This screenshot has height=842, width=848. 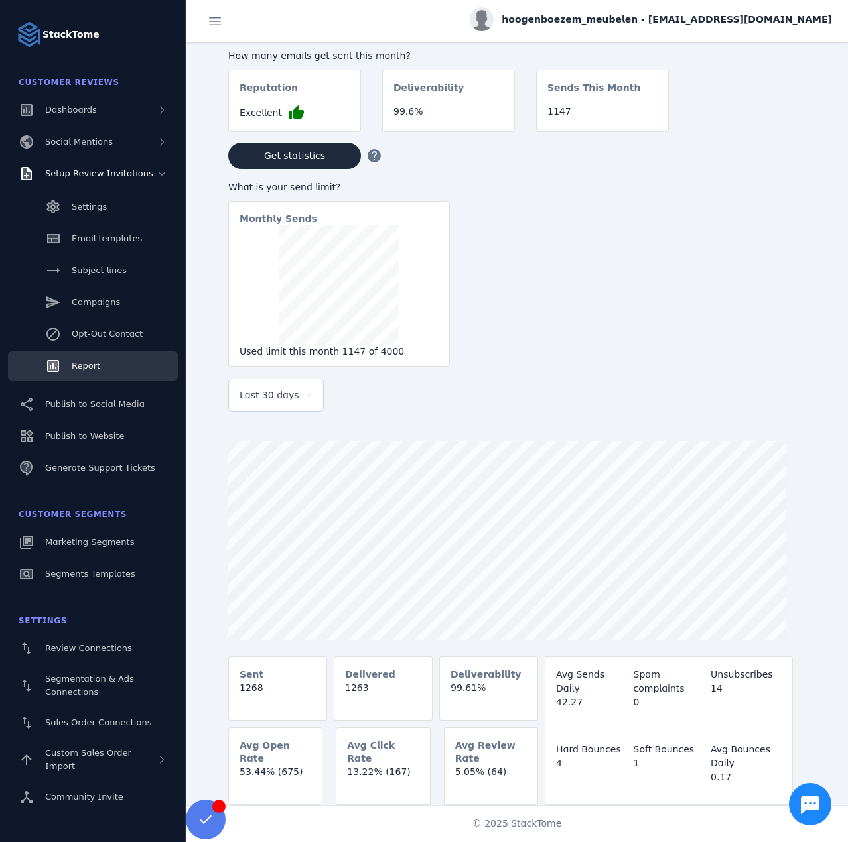 I want to click on a: Publish to Social Media, so click(x=93, y=405).